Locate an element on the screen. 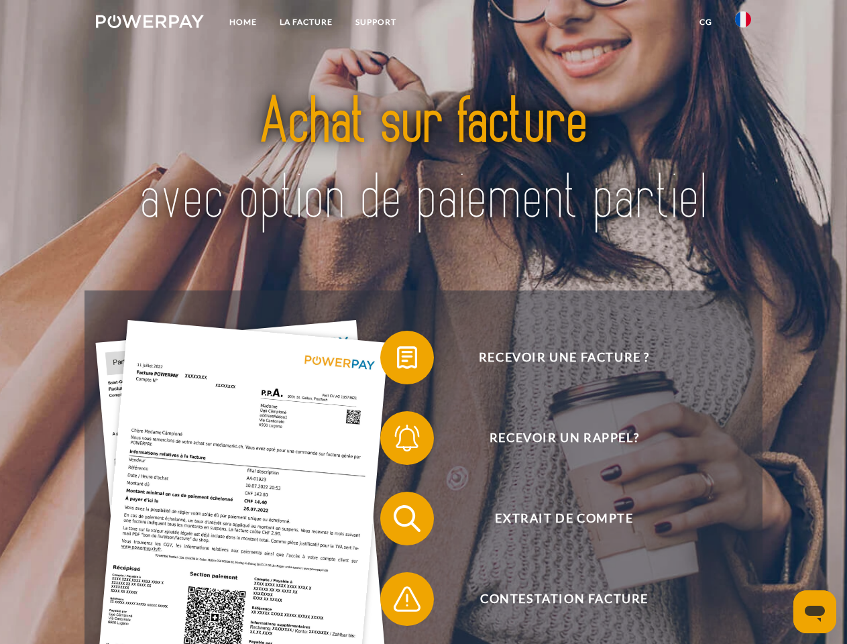  img: title-powerpay_fr.svg is located at coordinates (423, 160).